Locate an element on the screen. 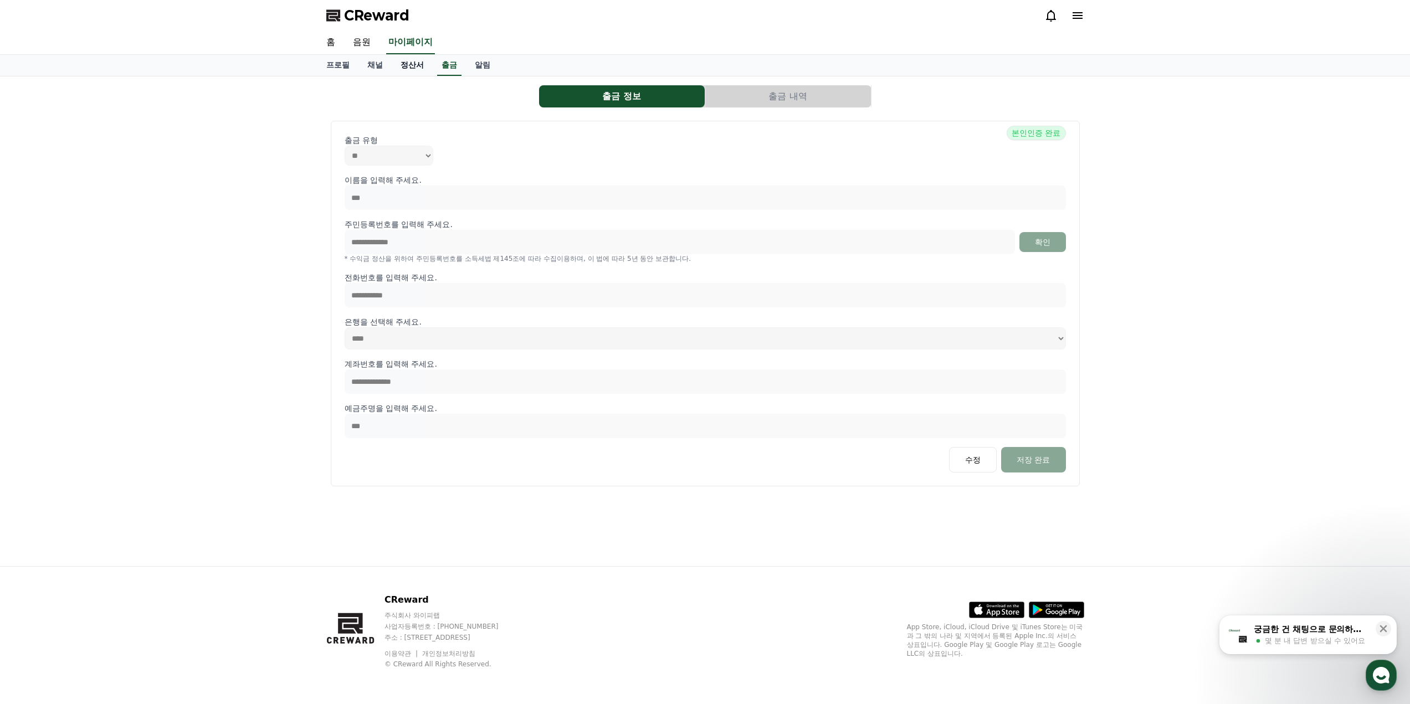  a: 출금 내역 is located at coordinates (788, 96).